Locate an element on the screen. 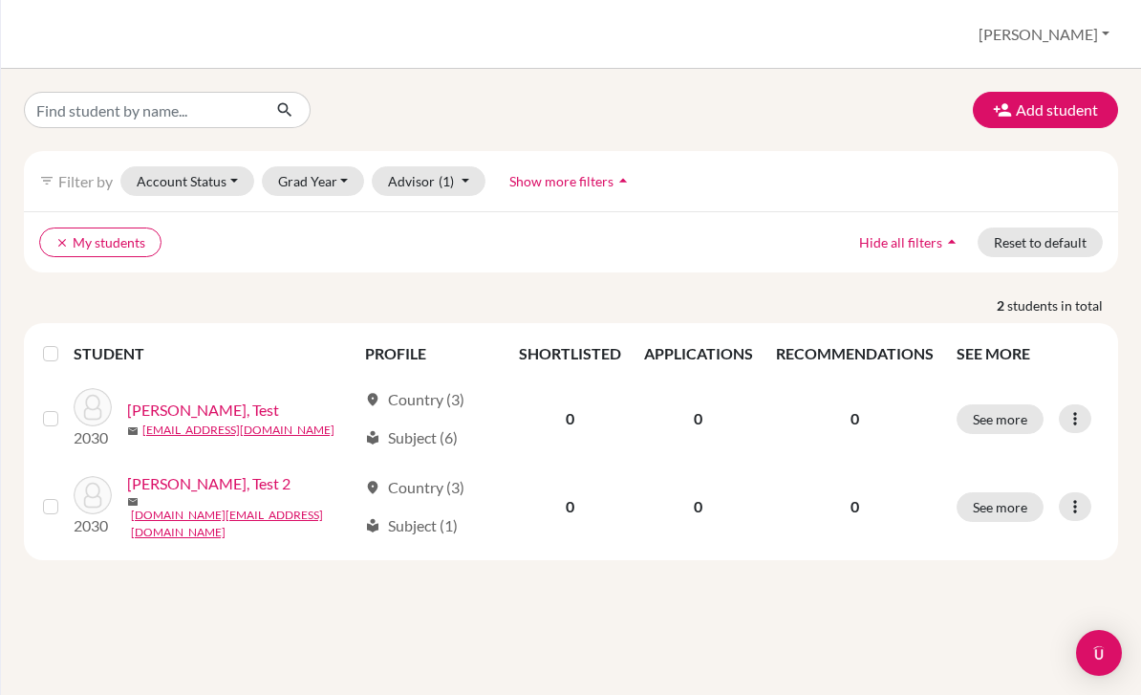 The height and width of the screenshot is (695, 1141). button: Reset to default is located at coordinates (1040, 242).